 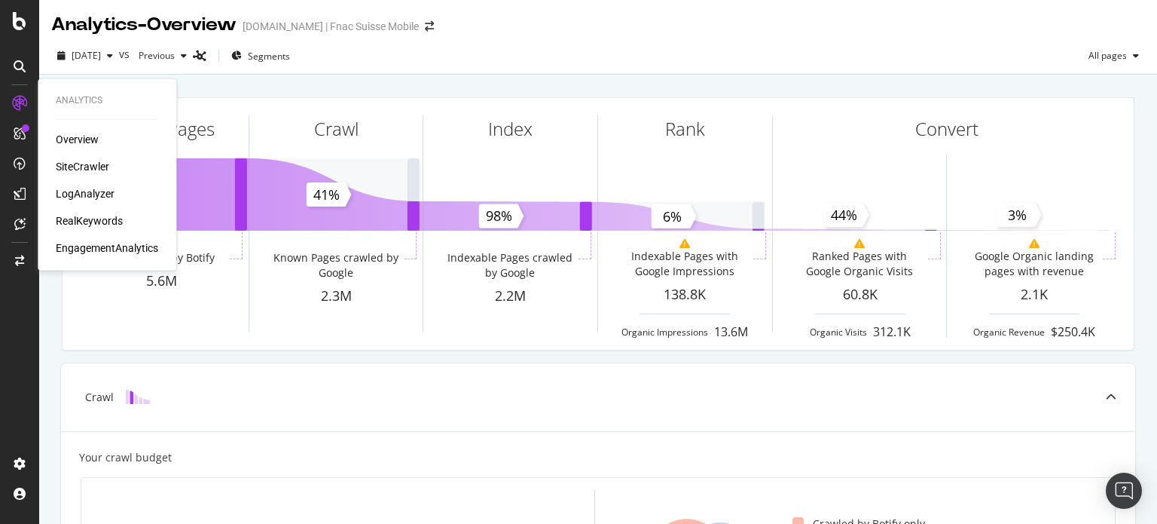 What do you see at coordinates (144, 25) in the screenshot?
I see `div: Analytics - Overview` at bounding box center [144, 25].